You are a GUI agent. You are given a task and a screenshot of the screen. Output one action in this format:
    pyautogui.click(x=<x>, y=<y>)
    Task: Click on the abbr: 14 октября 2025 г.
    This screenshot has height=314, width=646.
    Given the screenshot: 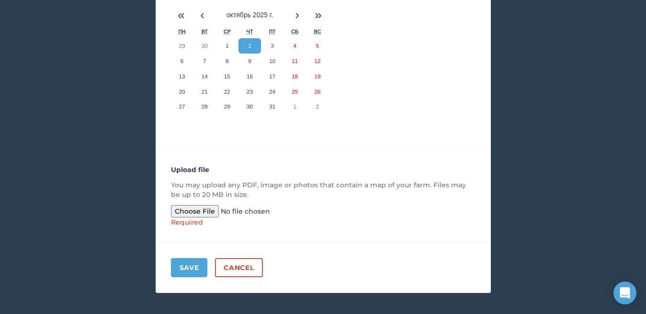 What is the action you would take?
    pyautogui.click(x=204, y=76)
    